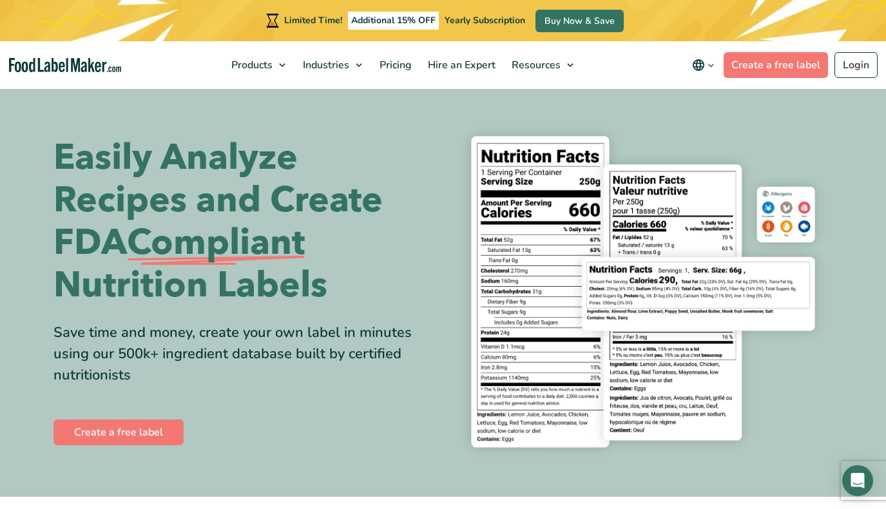  Describe the element at coordinates (579, 21) in the screenshot. I see `a: Buy Now & Save` at that location.